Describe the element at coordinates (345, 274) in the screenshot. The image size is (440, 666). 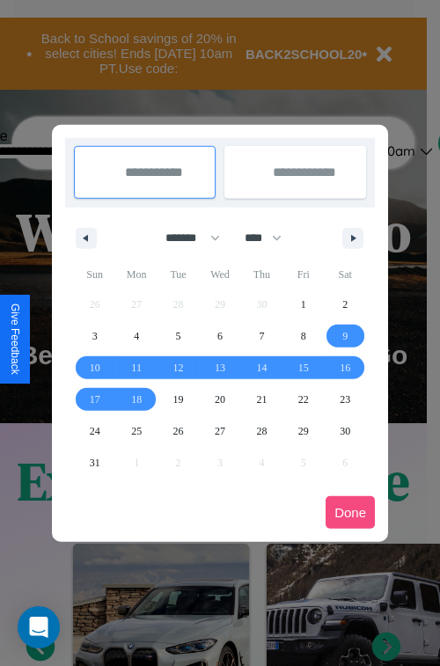
I see `span: Sat` at that location.